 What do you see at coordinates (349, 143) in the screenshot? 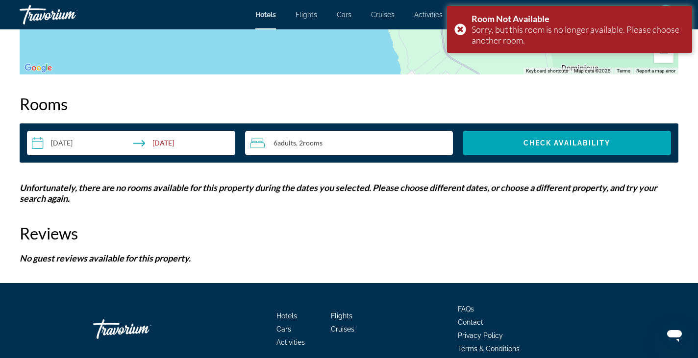
I see `button: Travelers: 6 adults, 0 children` at bounding box center [349, 143].